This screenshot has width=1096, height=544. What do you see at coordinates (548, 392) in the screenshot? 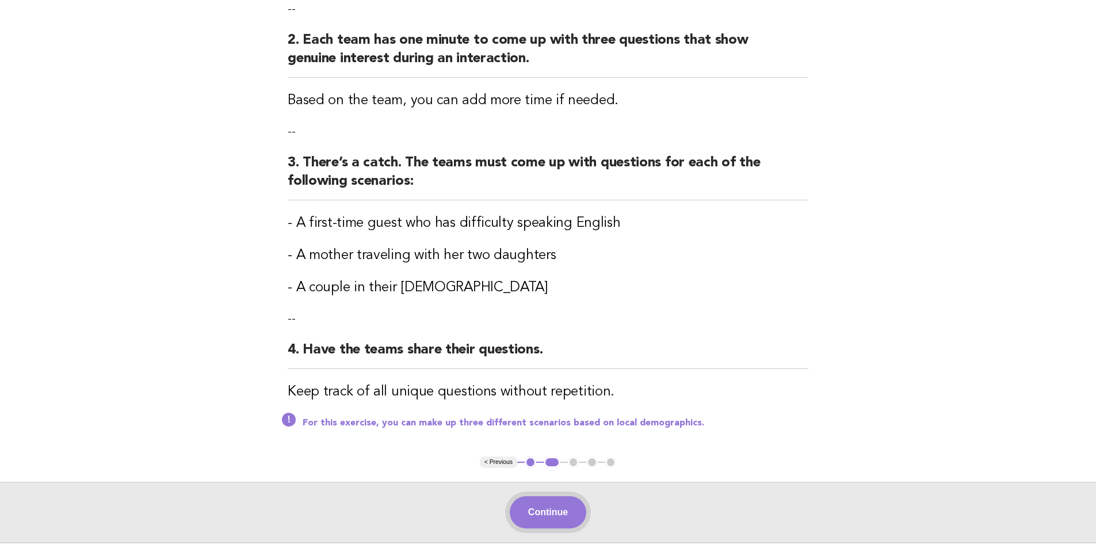
I see `h3: Keep track of all unique questions without repetition.` at bounding box center [548, 392].